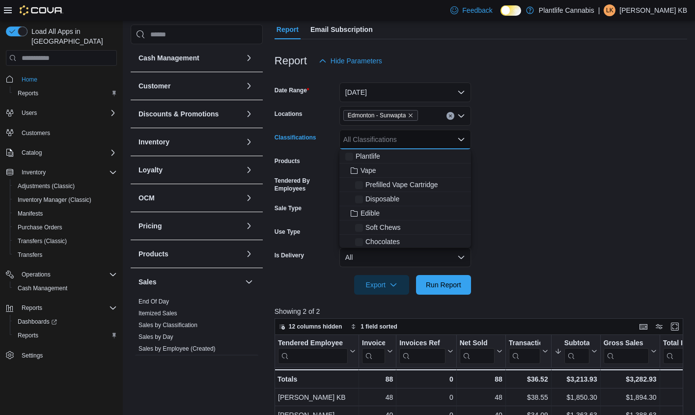 The image size is (695, 415). What do you see at coordinates (382, 285) in the screenshot?
I see `button: Export` at bounding box center [382, 285].